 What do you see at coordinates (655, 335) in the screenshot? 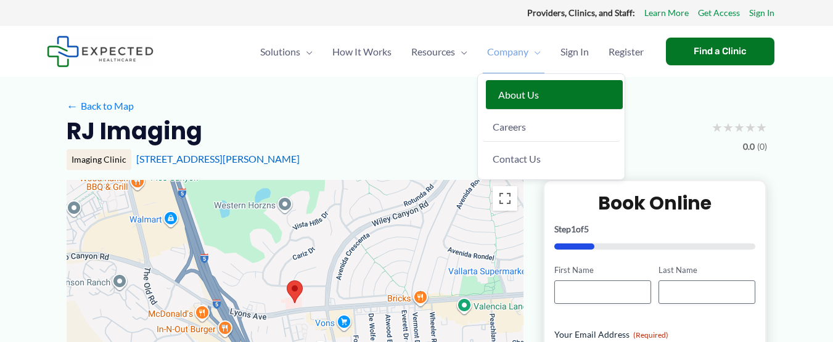
I see `label: Your Email Address` at bounding box center [655, 335].